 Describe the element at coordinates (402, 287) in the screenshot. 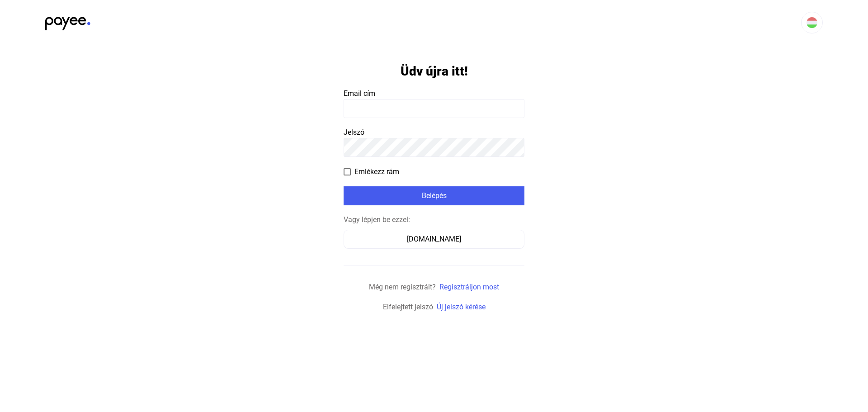

I see `span: Még nem regisztrált?` at that location.